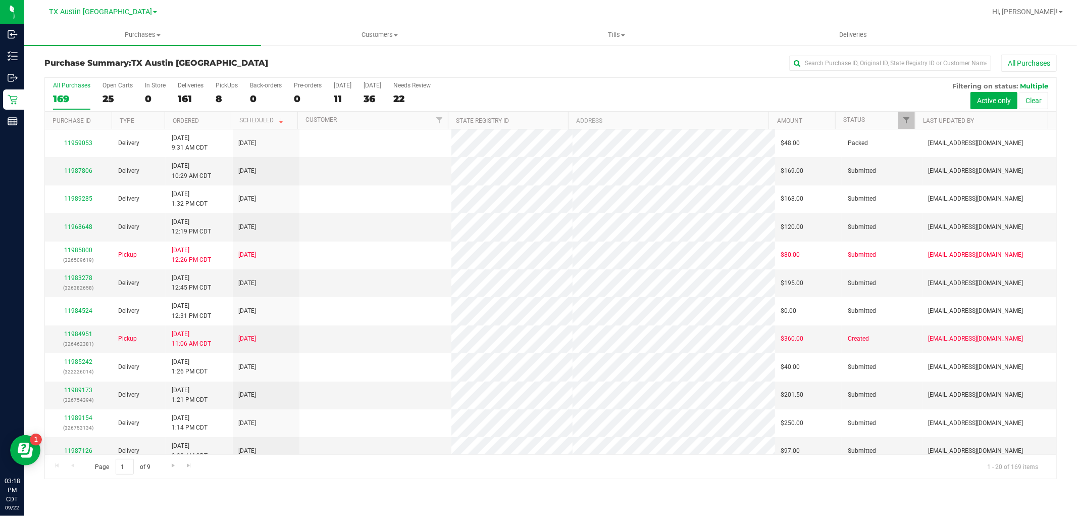 The width and height of the screenshot is (1077, 516). What do you see at coordinates (12, 507) in the screenshot?
I see `p: 09/22` at bounding box center [12, 507].